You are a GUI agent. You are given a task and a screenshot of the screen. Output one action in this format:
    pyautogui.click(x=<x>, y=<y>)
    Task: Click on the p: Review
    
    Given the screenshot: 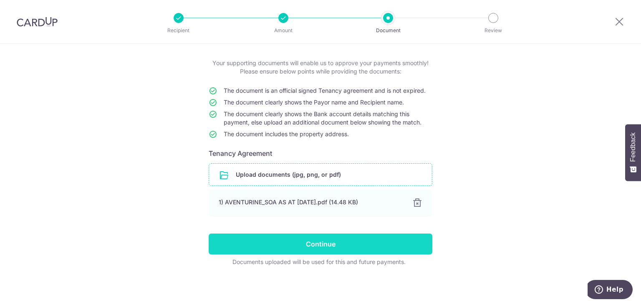 What is the action you would take?
    pyautogui.click(x=494, y=30)
    